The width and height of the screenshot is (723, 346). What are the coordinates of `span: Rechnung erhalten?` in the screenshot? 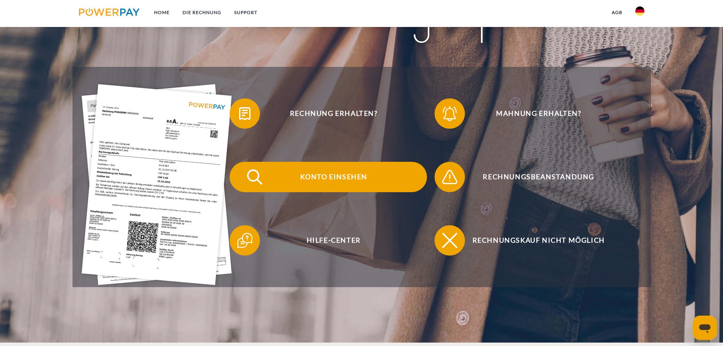 It's located at (334, 113).